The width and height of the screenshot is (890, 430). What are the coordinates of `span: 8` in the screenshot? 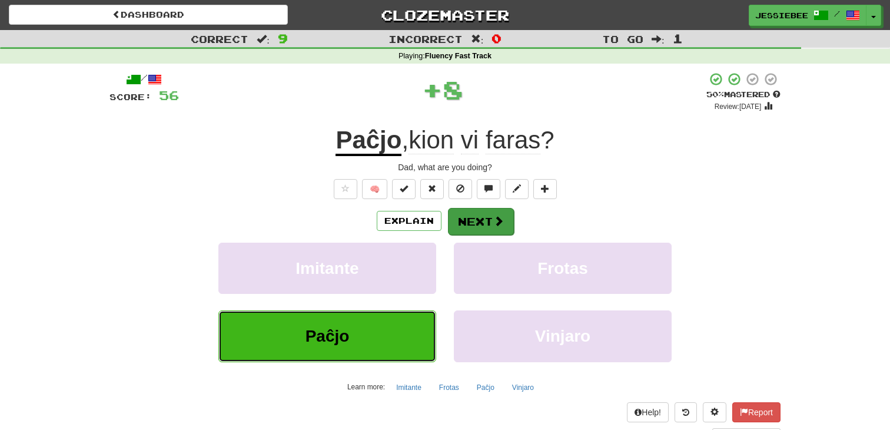 It's located at (453, 89).